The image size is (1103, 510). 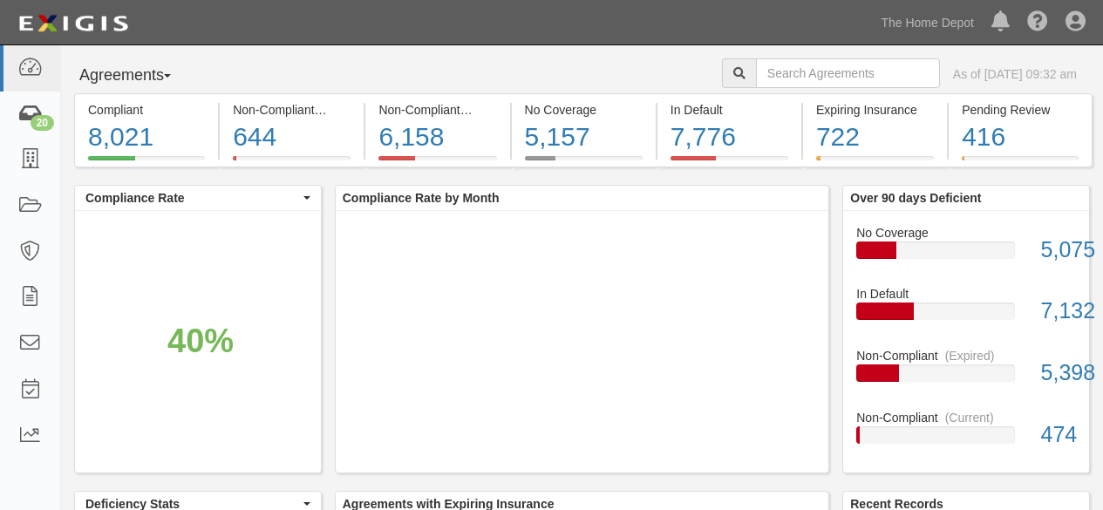 I want to click on div: 7,776, so click(x=729, y=137).